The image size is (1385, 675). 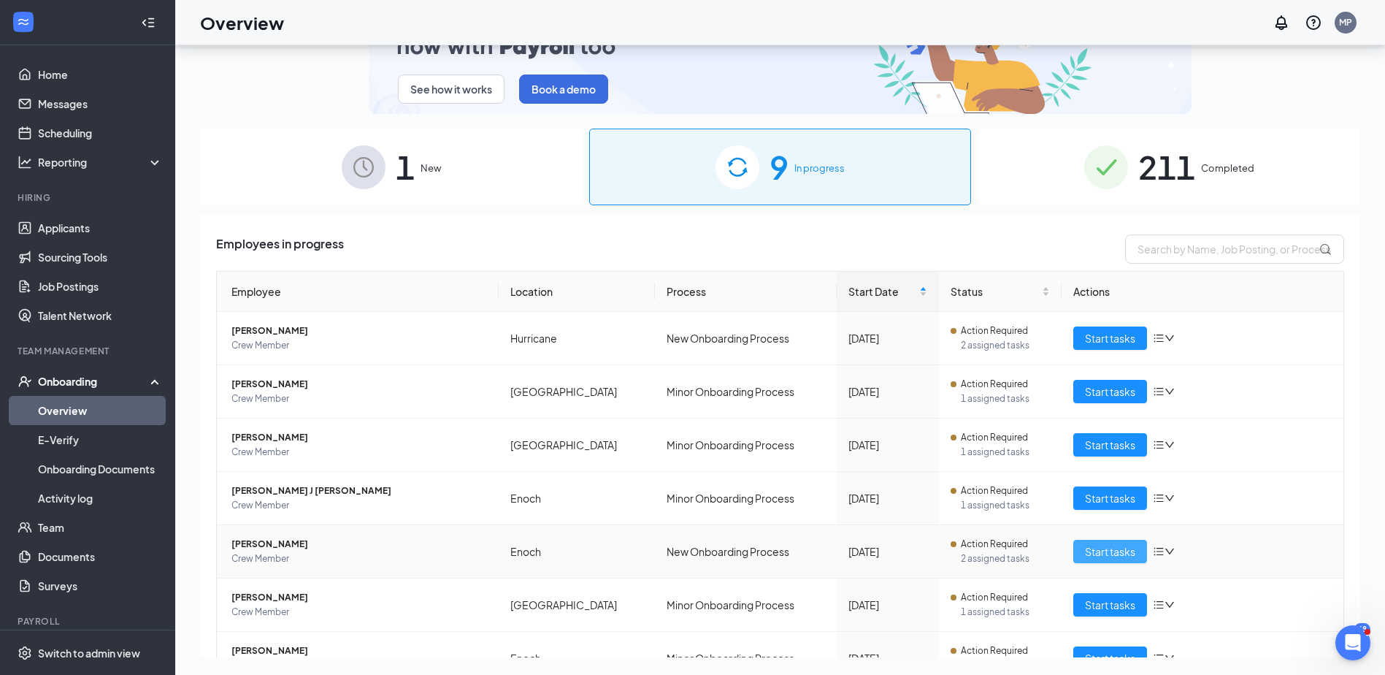 I want to click on div: Reporting, so click(x=101, y=162).